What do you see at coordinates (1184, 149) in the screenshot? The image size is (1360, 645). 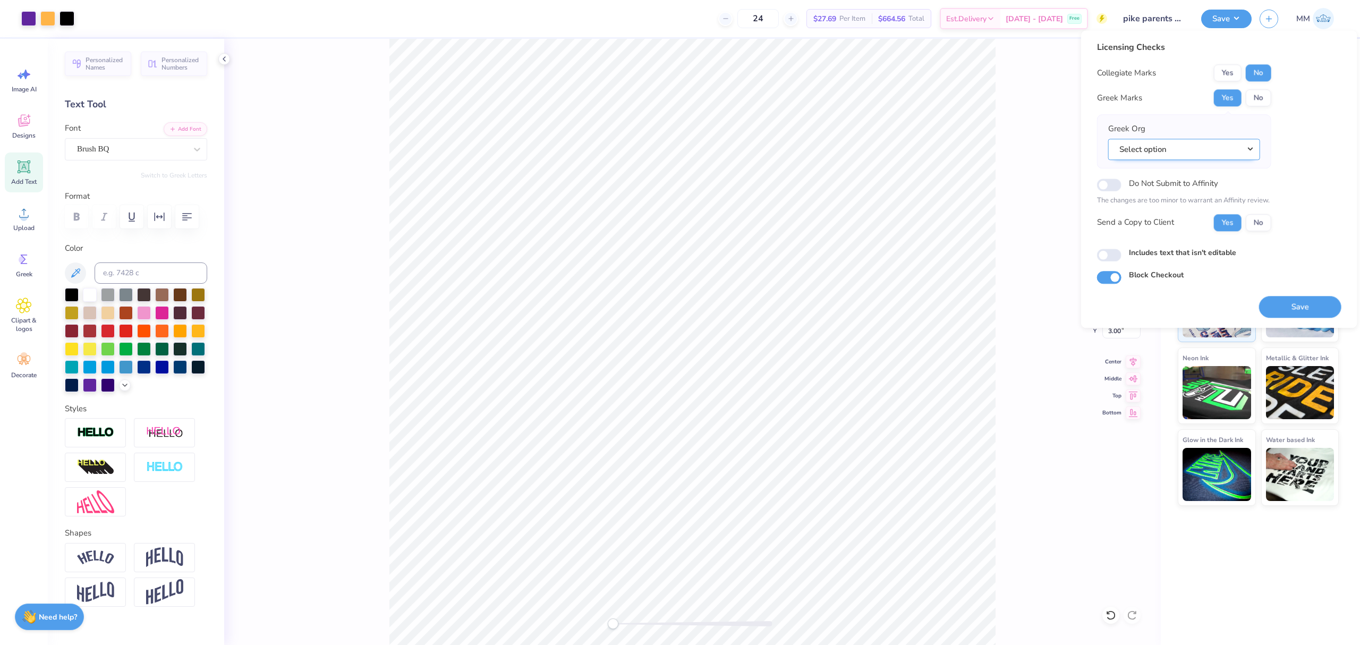 I see `button: Select option` at bounding box center [1184, 149].